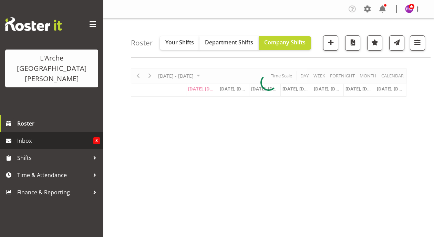 The height and width of the screenshot is (237, 434). What do you see at coordinates (53, 158) in the screenshot?
I see `span: Shifts` at bounding box center [53, 158].